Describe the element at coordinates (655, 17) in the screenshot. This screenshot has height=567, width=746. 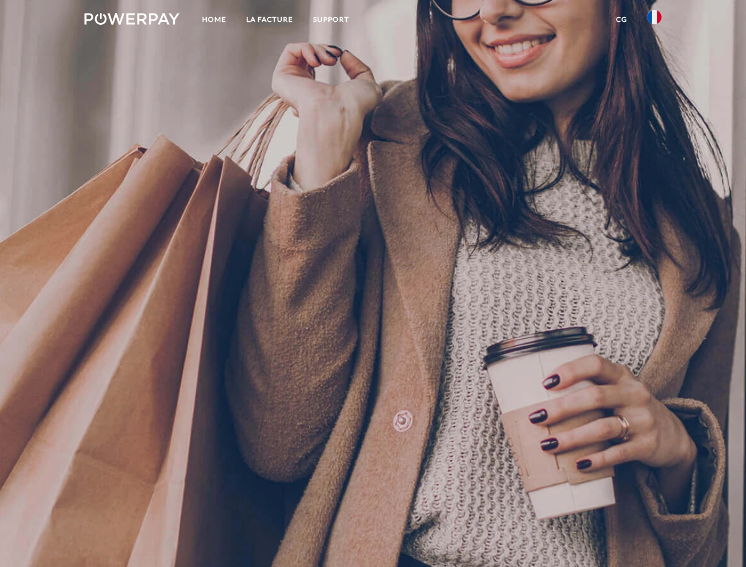
I see `img: fr` at that location.